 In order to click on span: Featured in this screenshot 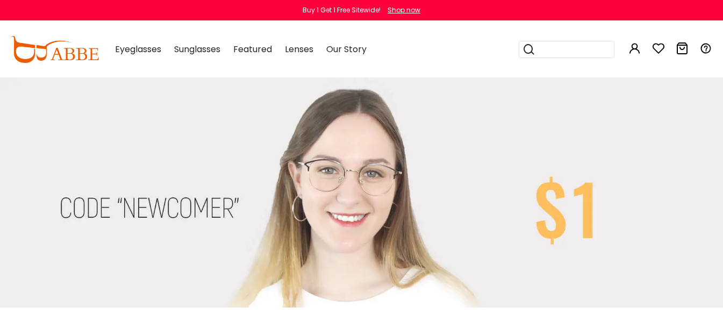, I will do `click(253, 49)`.